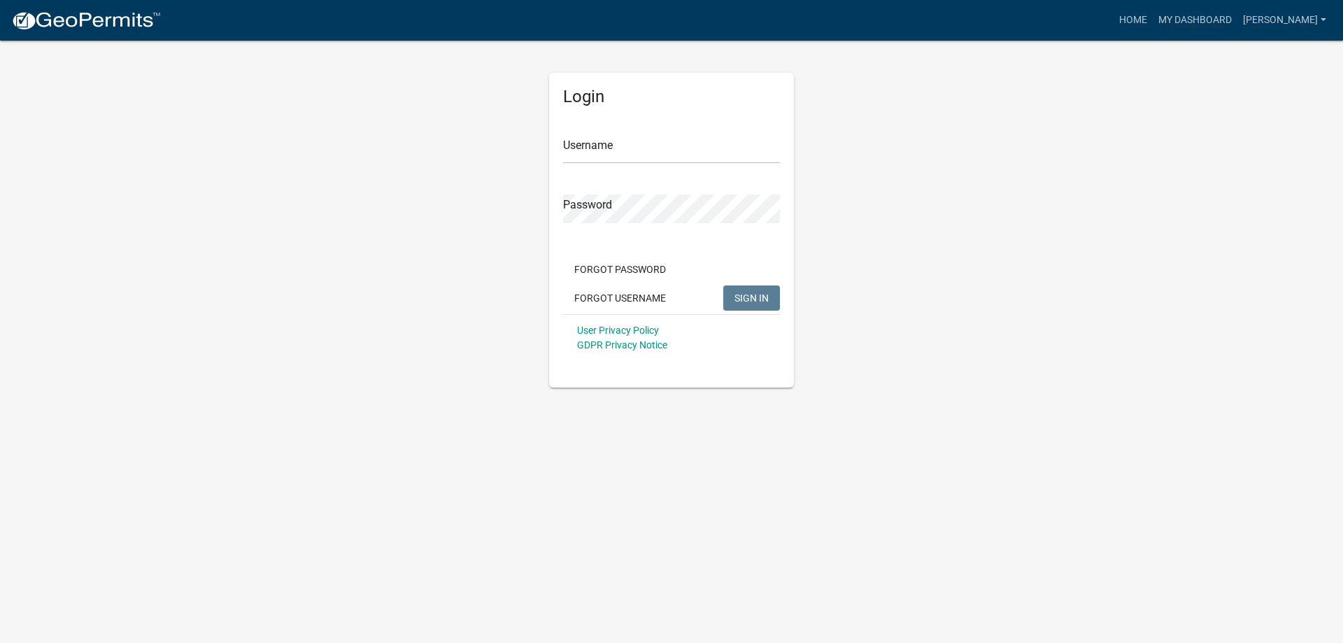 Image resolution: width=1343 pixels, height=643 pixels. Describe the element at coordinates (622, 345) in the screenshot. I see `a: GDPR Privacy Notice` at that location.